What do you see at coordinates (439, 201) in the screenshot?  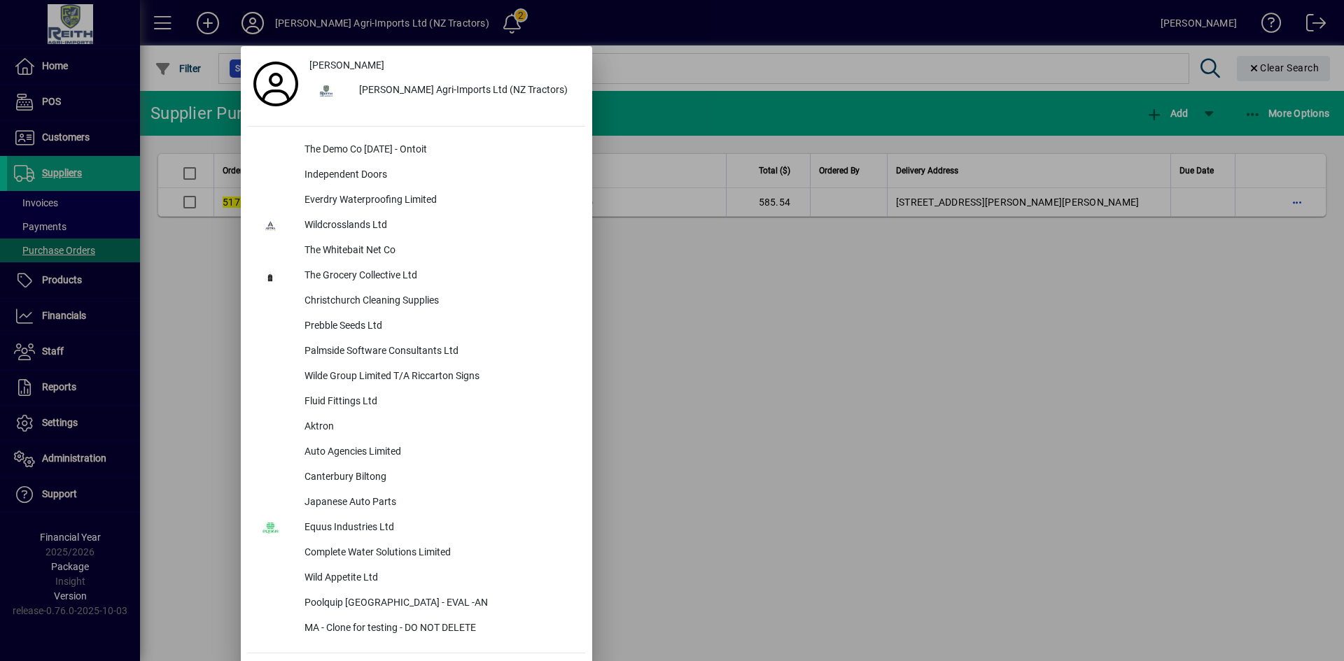 I see `div: Everdry Waterproofing Limited` at bounding box center [439, 201].